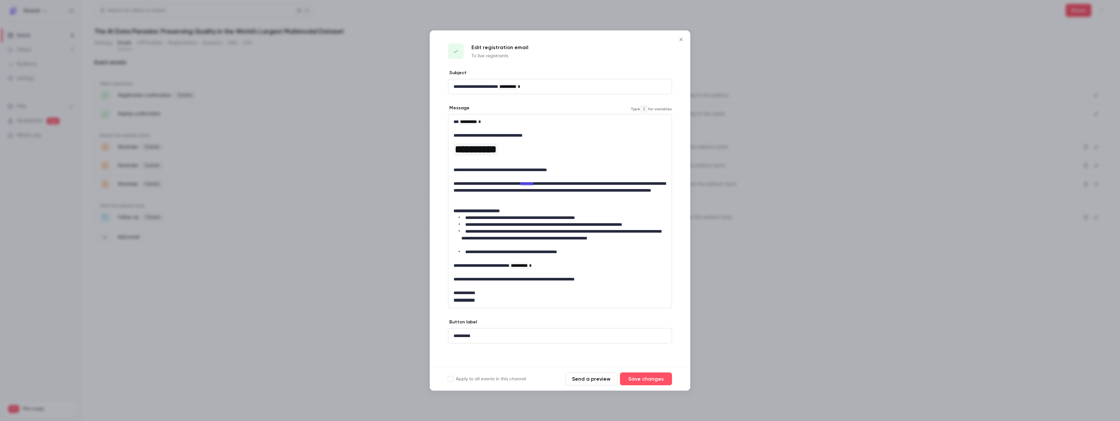 This screenshot has height=421, width=1120. What do you see at coordinates (651, 109) in the screenshot?
I see `span: Type for variables` at bounding box center [651, 109].